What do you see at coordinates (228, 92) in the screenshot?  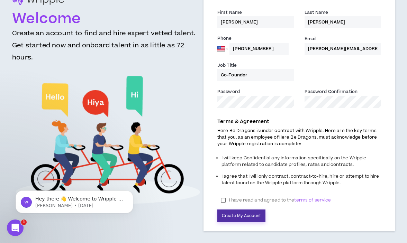 I see `label: Password` at bounding box center [228, 92].